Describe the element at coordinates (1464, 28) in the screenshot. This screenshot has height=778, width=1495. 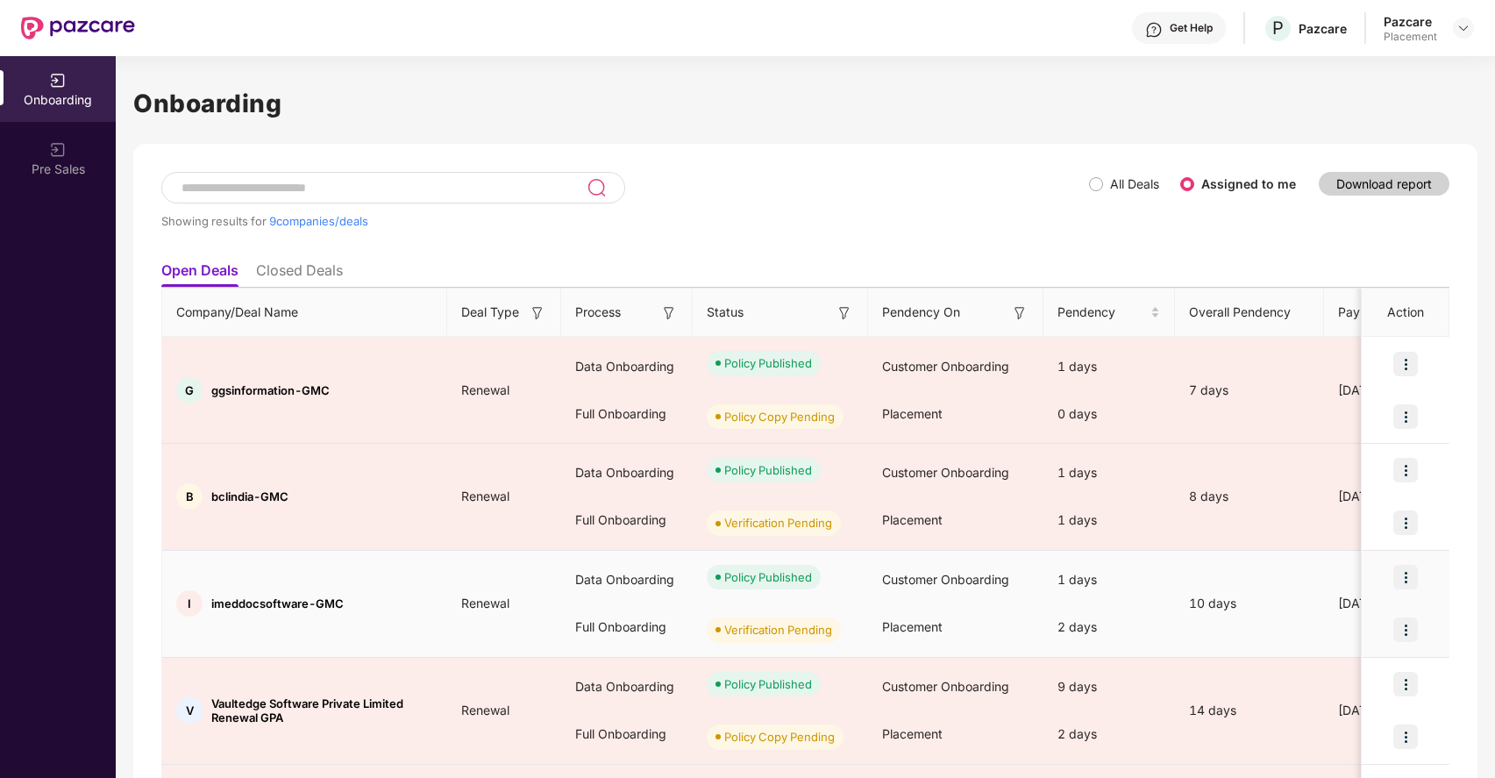
I see `img: svg+xml;base64,PHN2ZyBpZD0iRHJvcGRvd24tMzJ4MzIiIHhtbG5zPSJodHRwOi8vd3d3LnczLm9yZy8yMDAwL3N2ZyIgd2...` at that location.